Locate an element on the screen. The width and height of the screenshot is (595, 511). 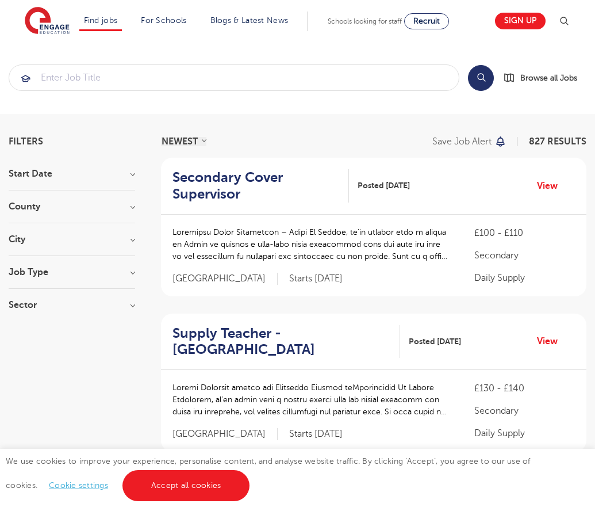
h3: City is located at coordinates (72, 239).